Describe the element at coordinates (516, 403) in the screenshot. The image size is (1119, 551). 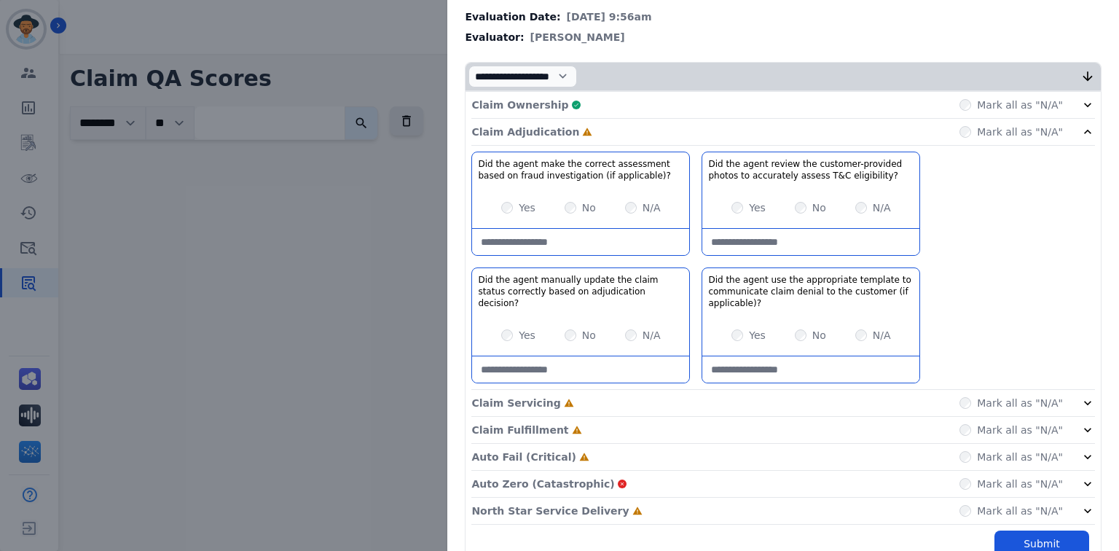
I see `p: Claim Servicing` at that location.